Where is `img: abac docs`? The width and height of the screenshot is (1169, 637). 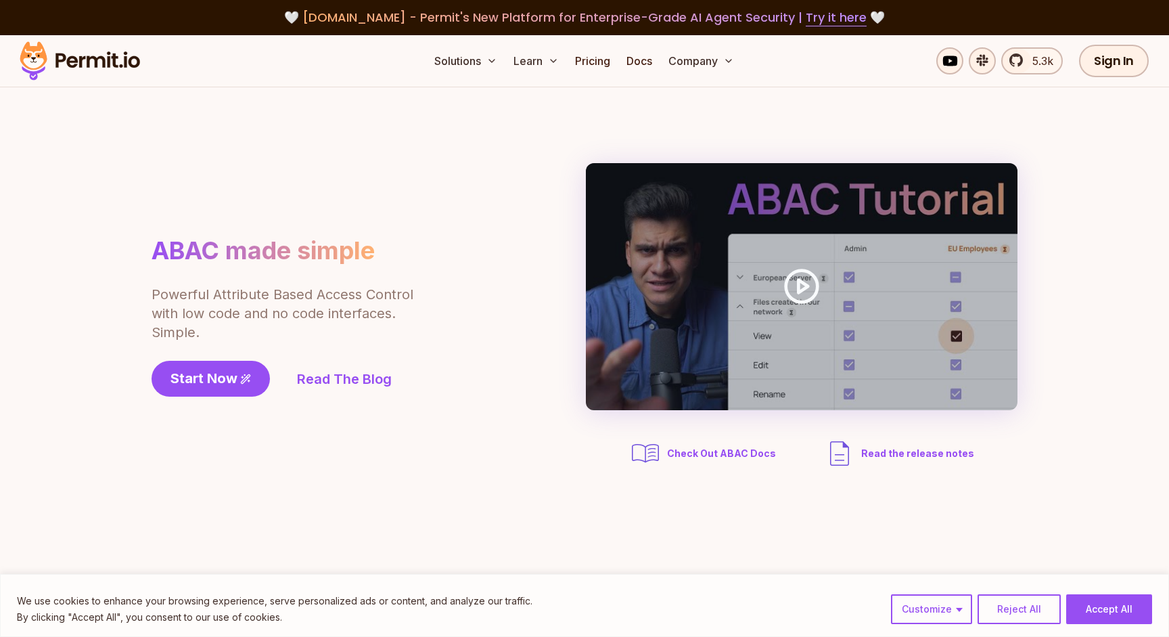
img: abac docs is located at coordinates (645, 453).